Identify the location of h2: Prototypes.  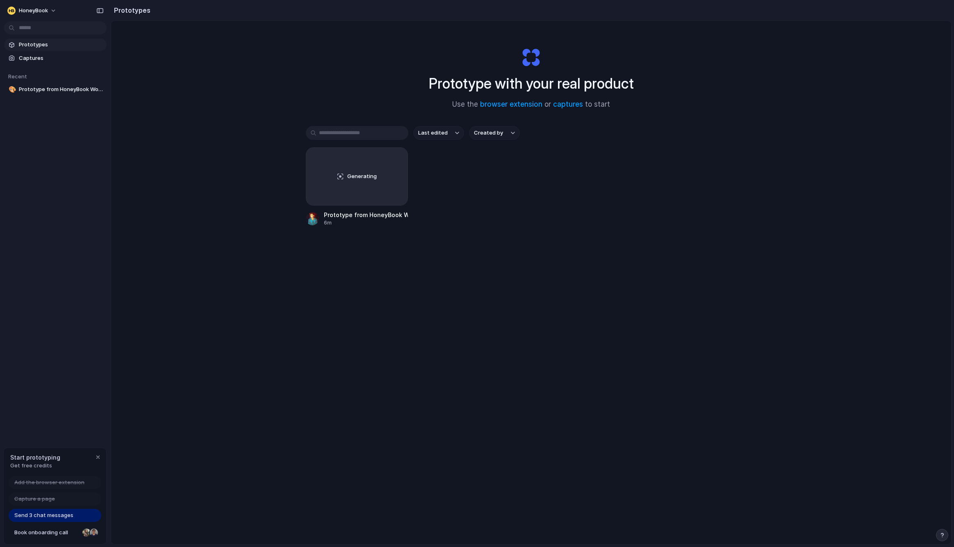
(130, 10).